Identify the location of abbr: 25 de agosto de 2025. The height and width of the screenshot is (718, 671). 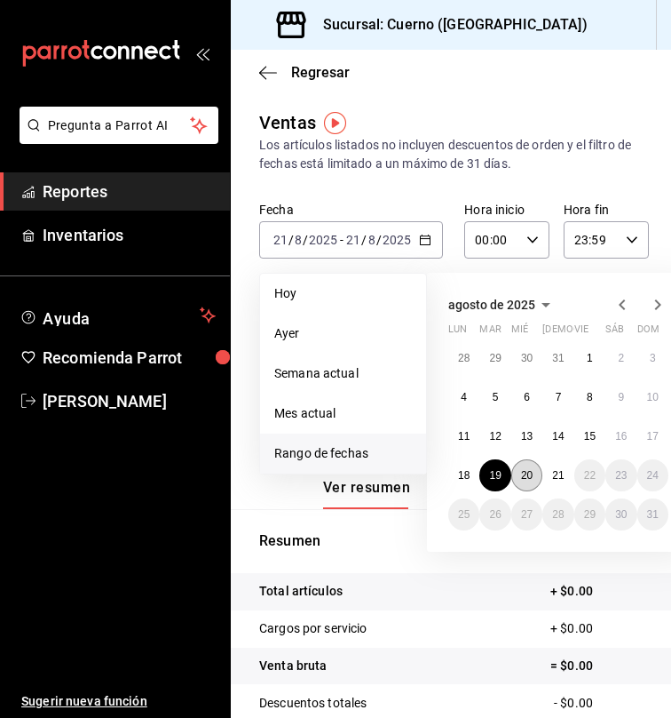
(464, 514).